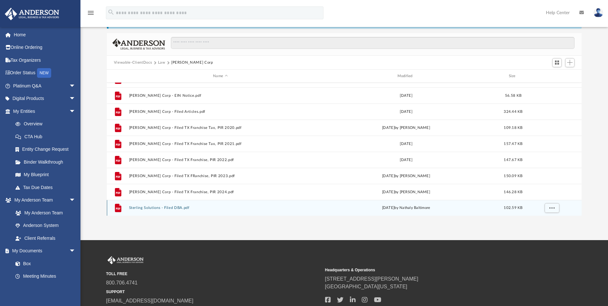  What do you see at coordinates (43, 200) in the screenshot?
I see `a: My Anderson Teamarrow_drop_down` at bounding box center [43, 200].